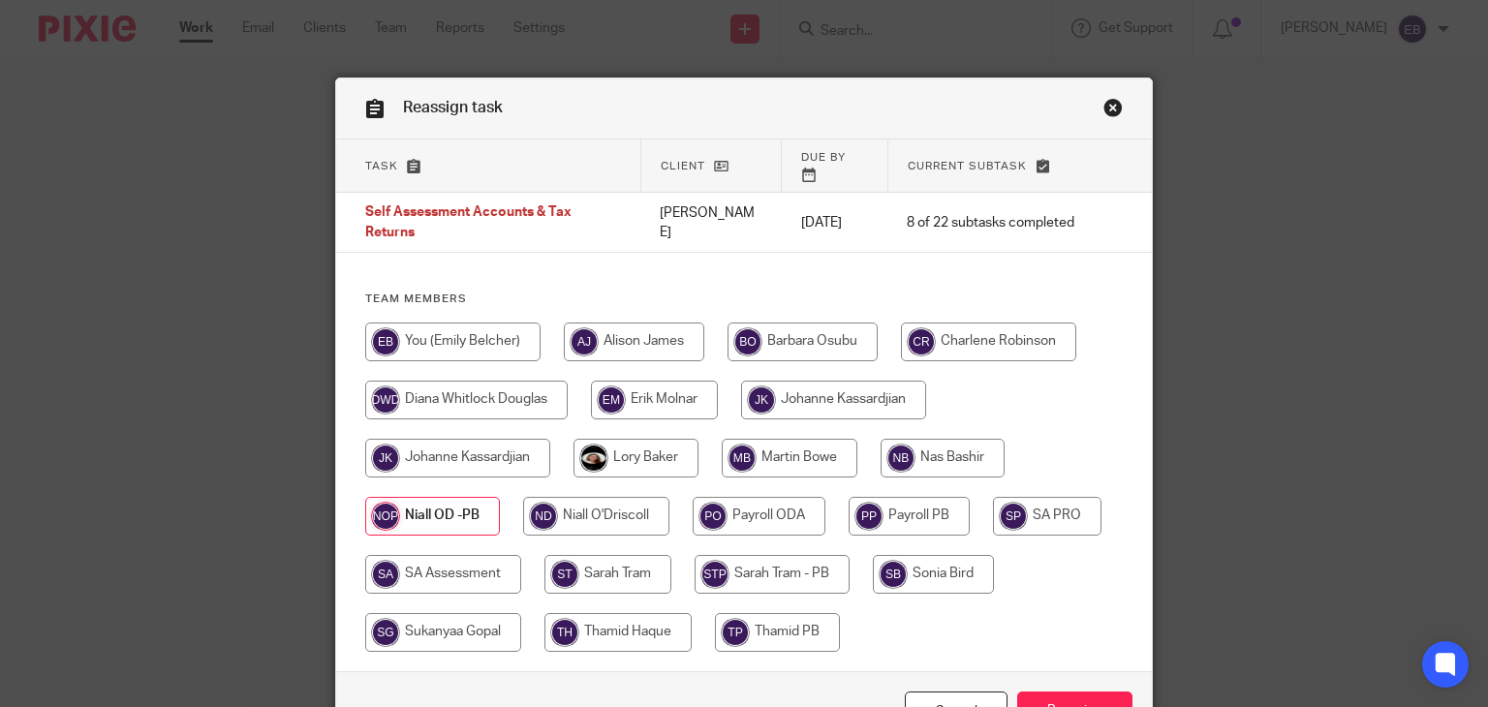  What do you see at coordinates (683, 166) in the screenshot?
I see `span: Client` at bounding box center [683, 166].